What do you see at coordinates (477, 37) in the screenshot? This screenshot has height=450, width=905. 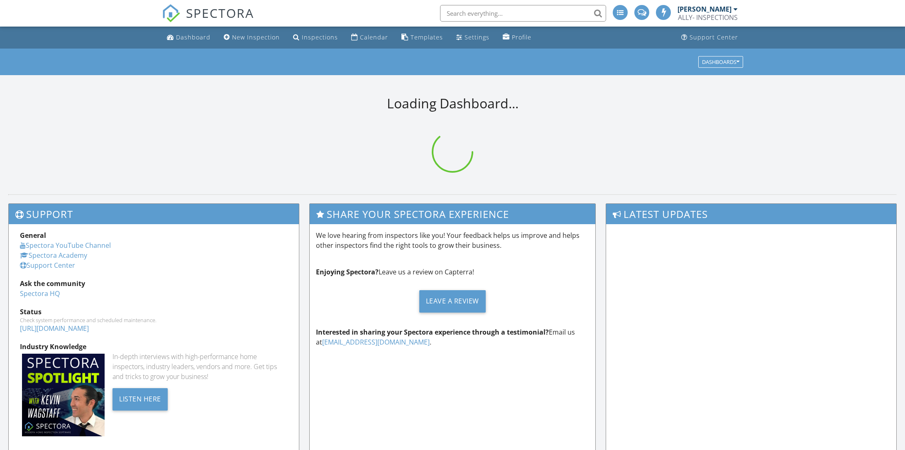 I see `div: Settings` at bounding box center [477, 37].